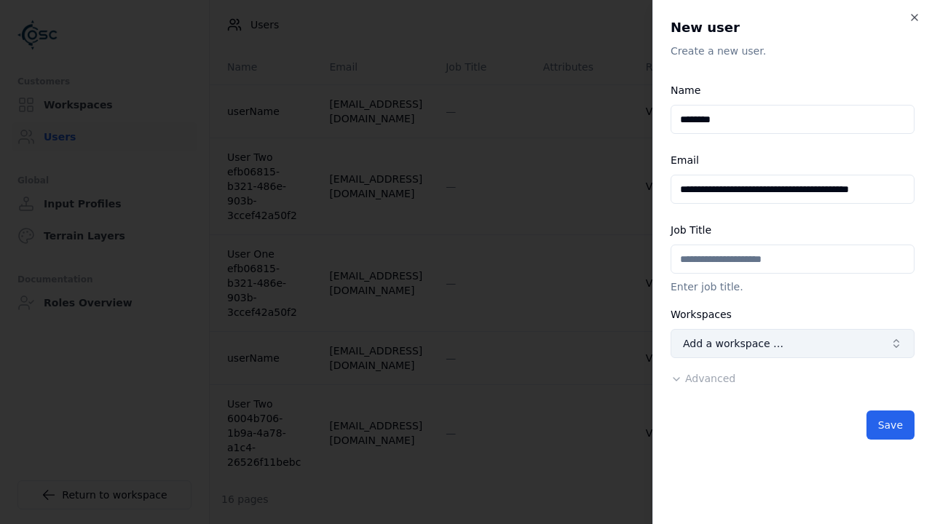 Image resolution: width=932 pixels, height=524 pixels. I want to click on h2: New user, so click(792, 28).